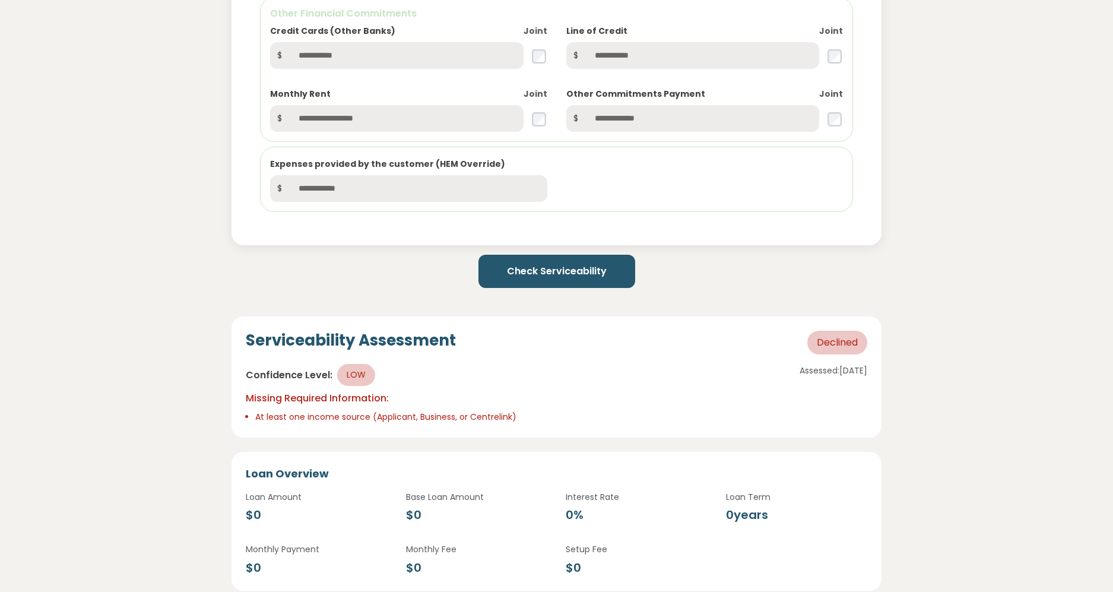 This screenshot has width=1113, height=592. What do you see at coordinates (388, 164) in the screenshot?
I see `label: Expenses provided by the customer (HEM Override)` at bounding box center [388, 164].